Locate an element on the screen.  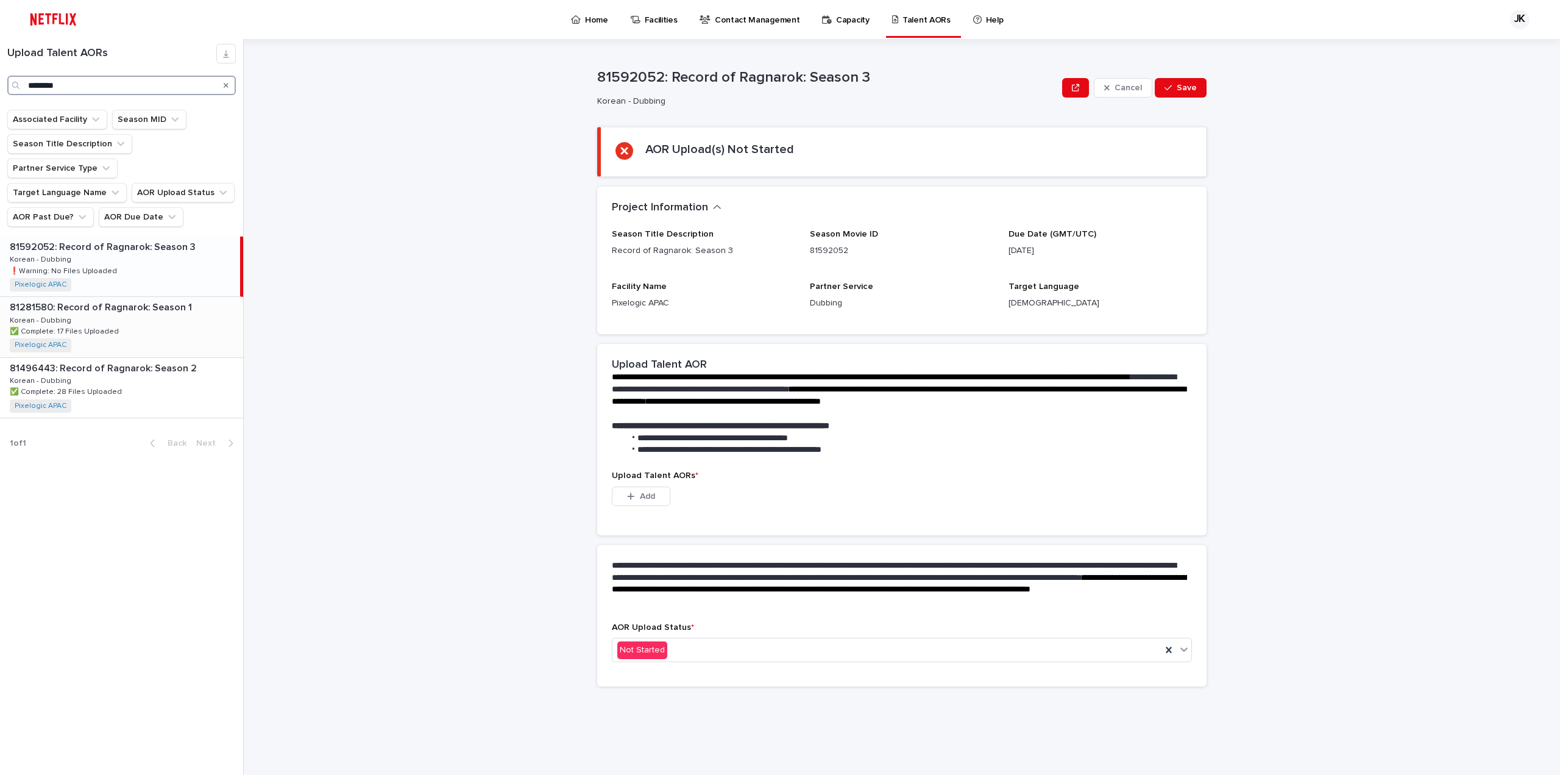
button: AOR Due Date is located at coordinates (141, 217).